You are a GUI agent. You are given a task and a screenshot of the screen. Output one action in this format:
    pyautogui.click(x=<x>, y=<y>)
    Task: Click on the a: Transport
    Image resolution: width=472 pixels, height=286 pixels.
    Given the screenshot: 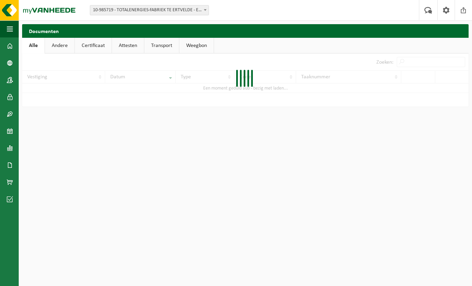 What is the action you would take?
    pyautogui.click(x=162, y=46)
    